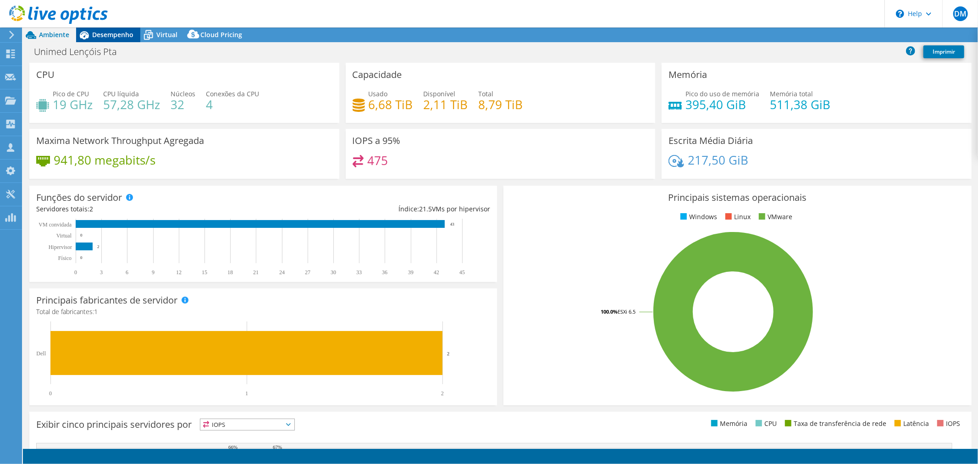 Image resolution: width=978 pixels, height=464 pixels. I want to click on text: 12, so click(179, 272).